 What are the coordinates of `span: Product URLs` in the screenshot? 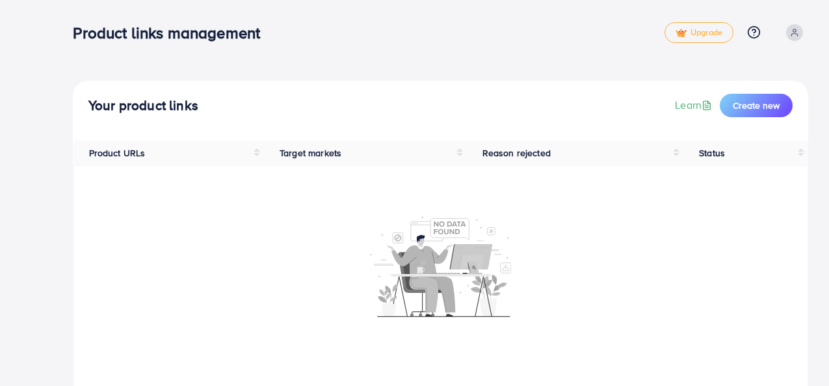 It's located at (117, 153).